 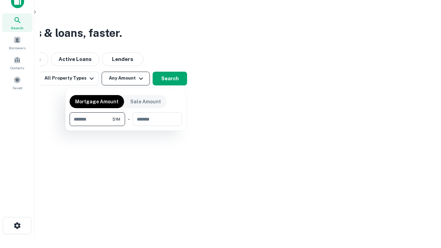 I want to click on div: Chat Widget, so click(x=424, y=209).